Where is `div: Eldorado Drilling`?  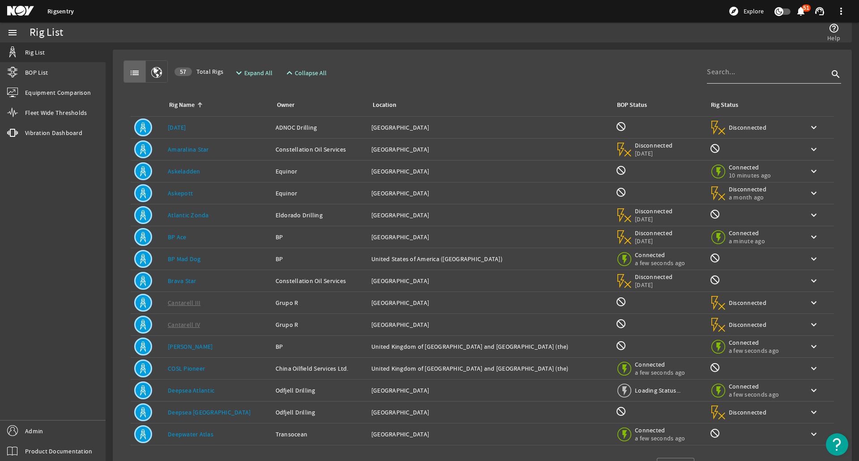
div: Eldorado Drilling is located at coordinates (320, 215).